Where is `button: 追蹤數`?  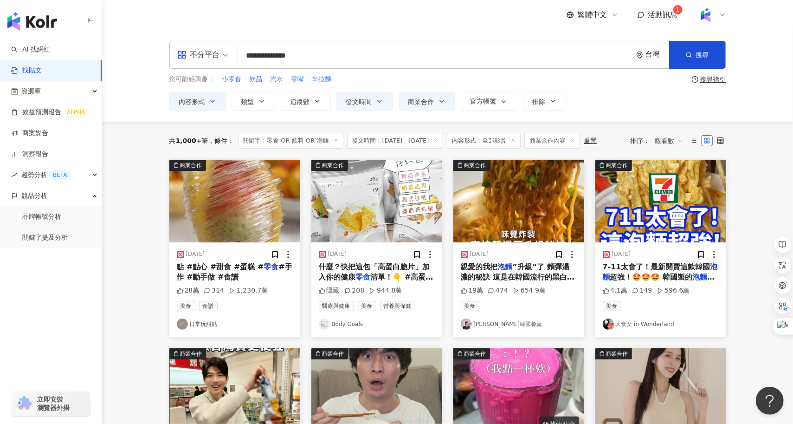 button: 追蹤數 is located at coordinates (306, 101).